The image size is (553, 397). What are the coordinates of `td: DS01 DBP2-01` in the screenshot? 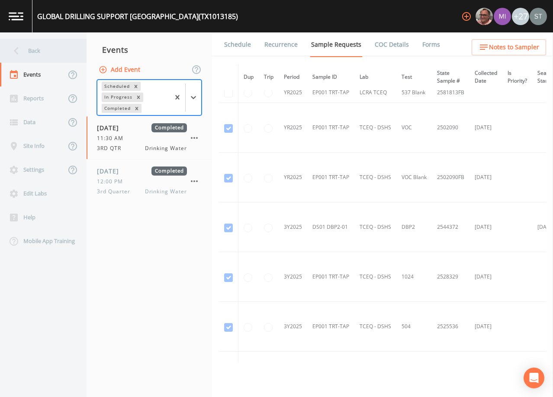 It's located at (330, 227).